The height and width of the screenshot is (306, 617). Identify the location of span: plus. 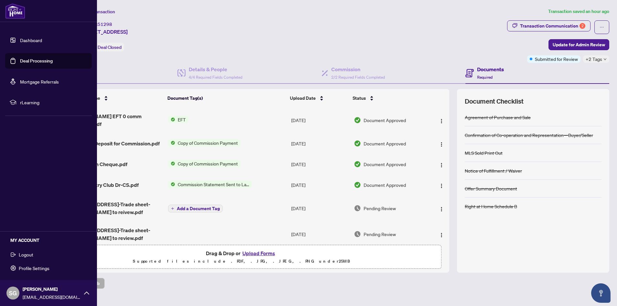
(173, 208).